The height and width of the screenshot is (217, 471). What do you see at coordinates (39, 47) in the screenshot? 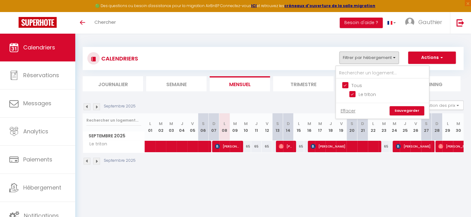
I see `span: Calendriers` at bounding box center [39, 47].